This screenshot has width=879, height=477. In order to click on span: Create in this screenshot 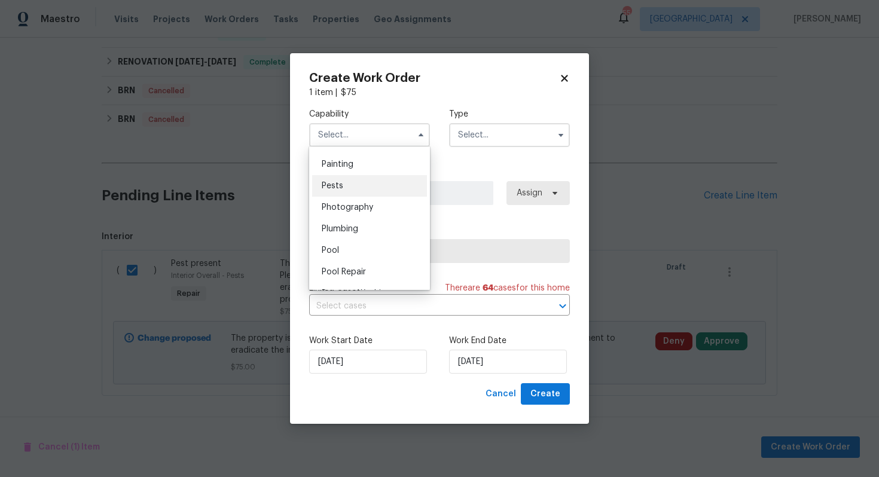, I will do `click(545, 394)`.